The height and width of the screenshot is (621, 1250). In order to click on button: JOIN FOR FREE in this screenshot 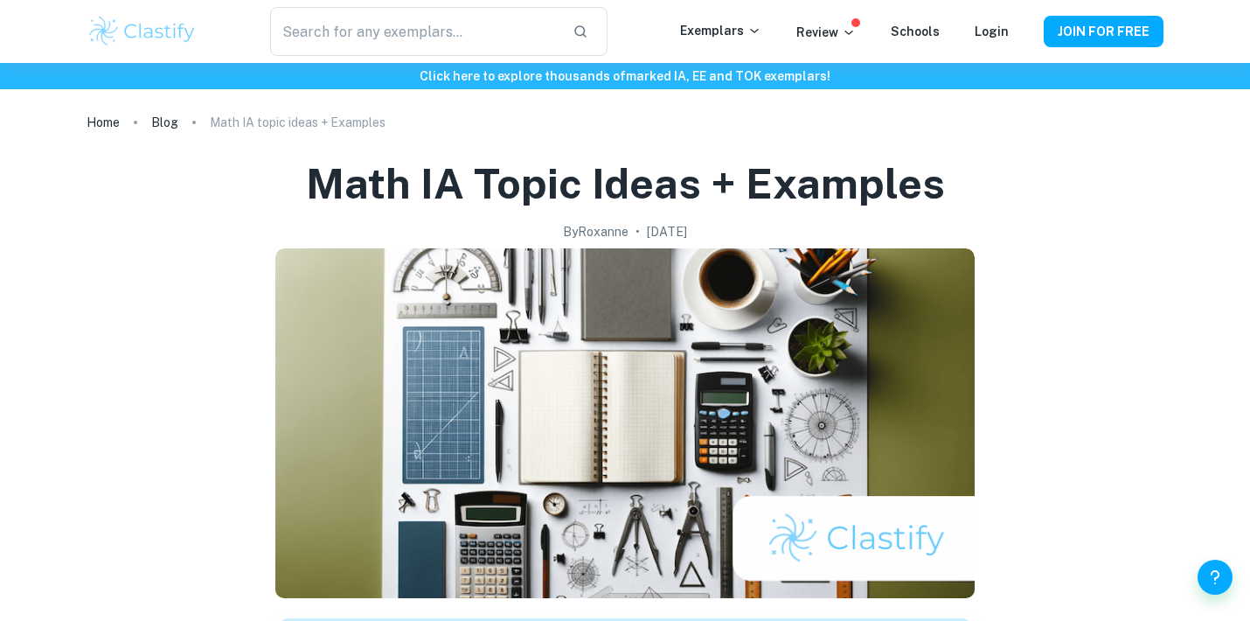, I will do `click(1103, 31)`.